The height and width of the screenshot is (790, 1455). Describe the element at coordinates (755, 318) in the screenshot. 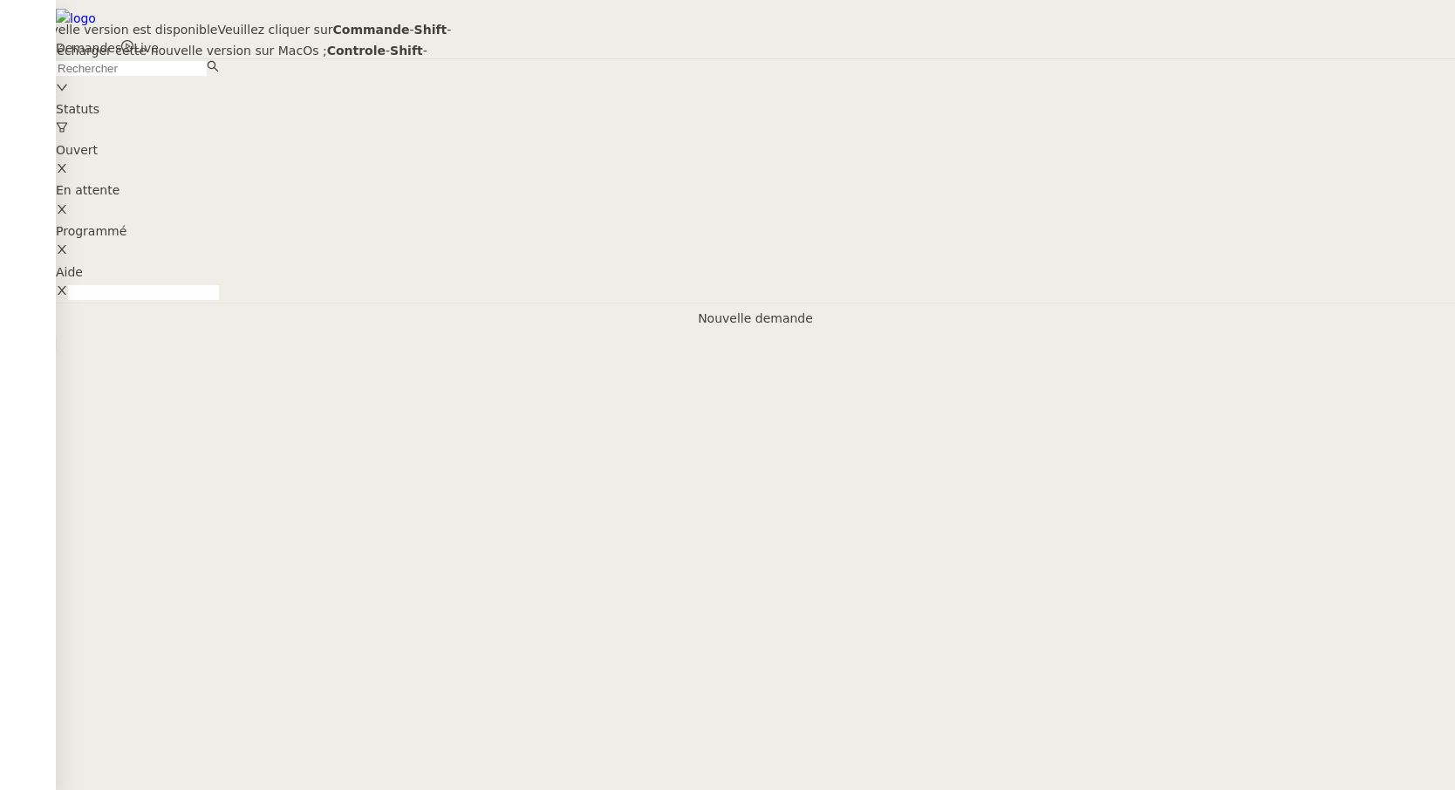

I see `a: Nouvelle demande` at that location.